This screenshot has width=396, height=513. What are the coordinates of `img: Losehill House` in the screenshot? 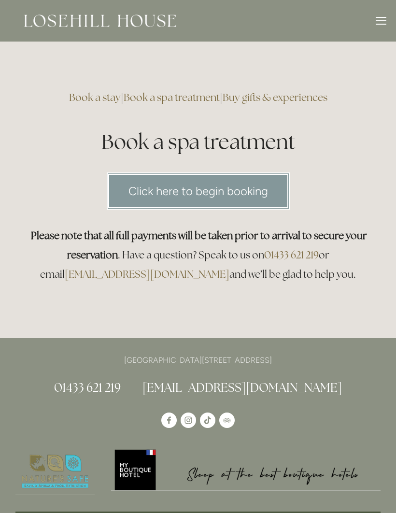 It's located at (100, 21).